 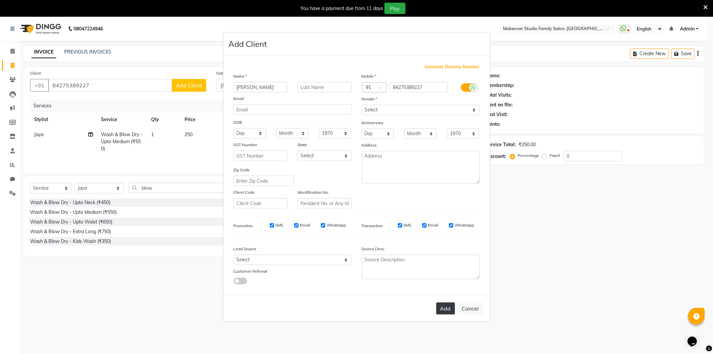 What do you see at coordinates (373, 249) in the screenshot?
I see `label: Source Desc` at bounding box center [373, 249].